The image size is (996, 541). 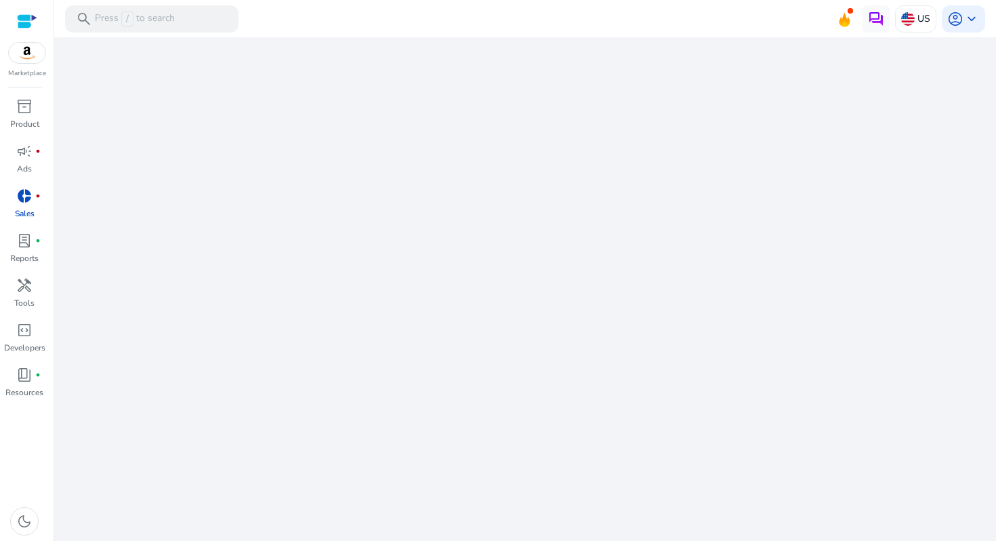 I want to click on span: inventory_2, so click(x=24, y=106).